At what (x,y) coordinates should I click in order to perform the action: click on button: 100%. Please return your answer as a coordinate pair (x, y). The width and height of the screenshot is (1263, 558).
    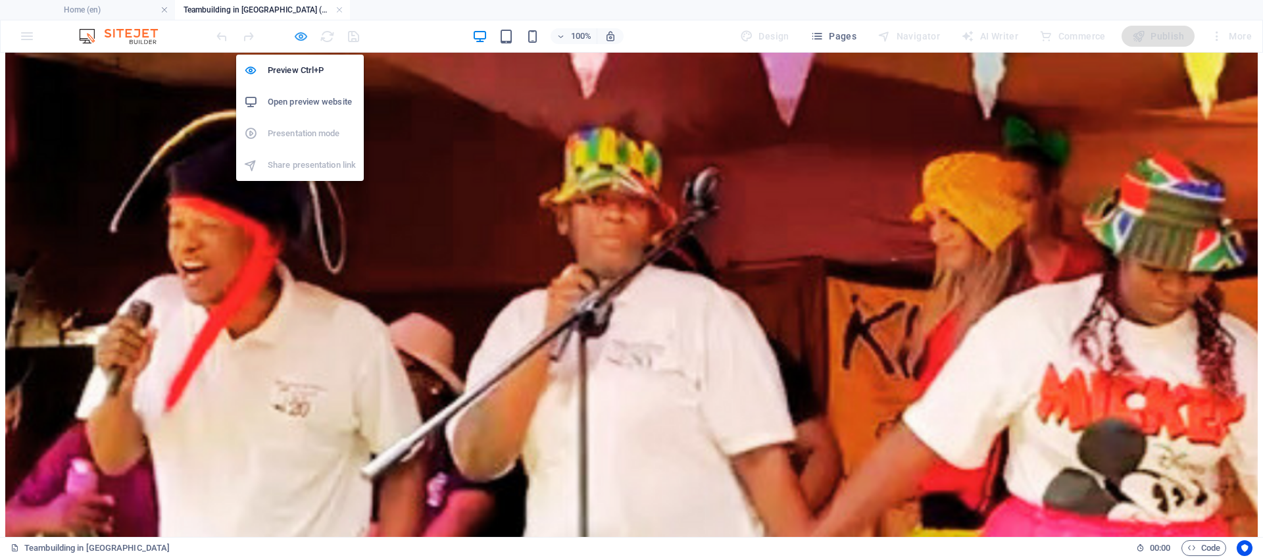
    Looking at the image, I should click on (574, 36).